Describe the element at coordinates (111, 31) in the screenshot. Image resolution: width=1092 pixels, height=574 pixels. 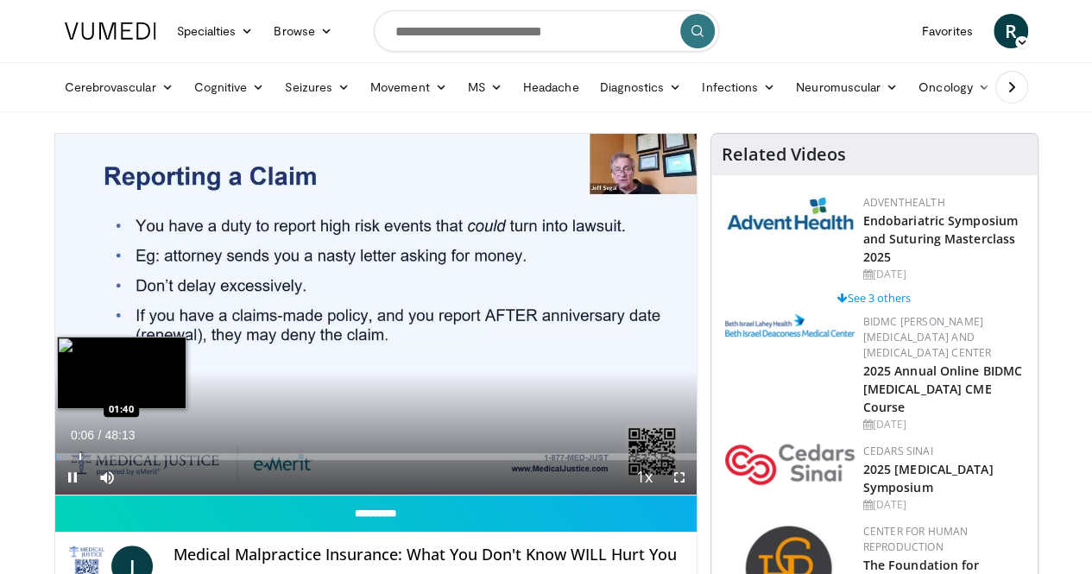
I see `img: VuMedi Logo` at that location.